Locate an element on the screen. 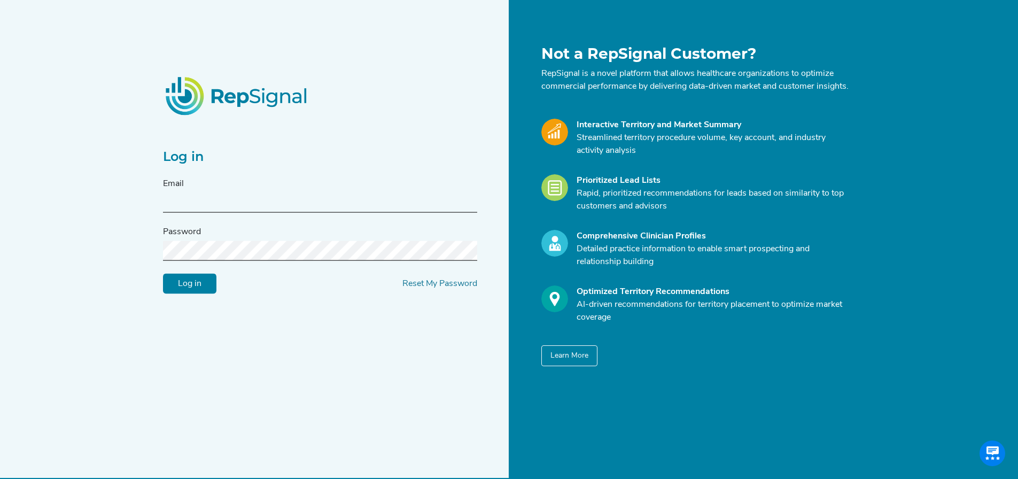  div: Prioritized Lead Lists is located at coordinates (713, 181).